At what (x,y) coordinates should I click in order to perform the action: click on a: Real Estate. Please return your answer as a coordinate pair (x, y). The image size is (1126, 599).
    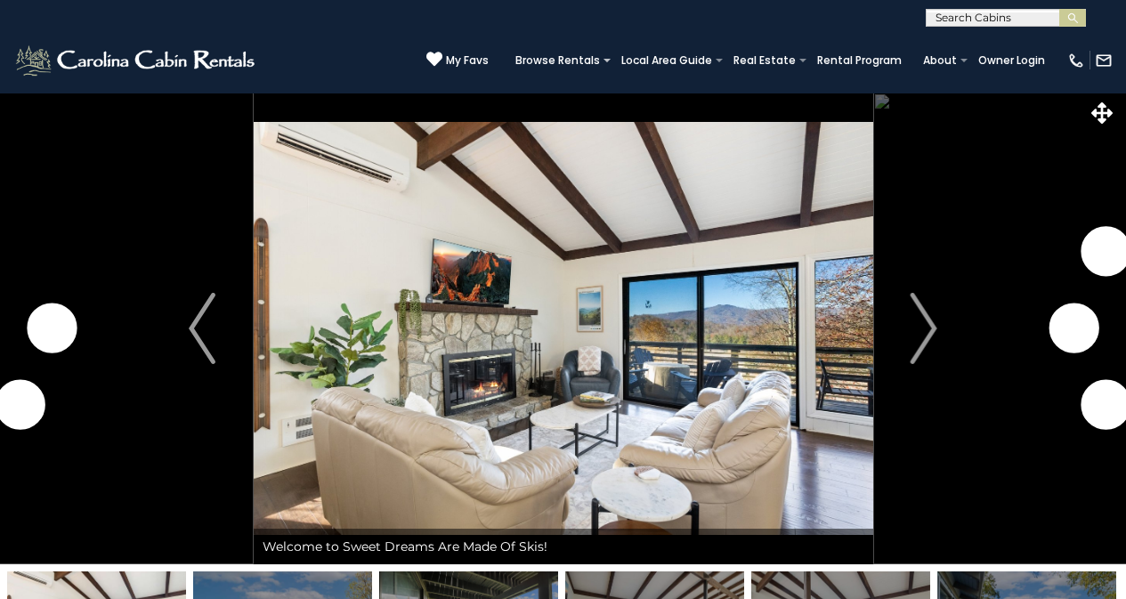
    Looking at the image, I should click on (764, 61).